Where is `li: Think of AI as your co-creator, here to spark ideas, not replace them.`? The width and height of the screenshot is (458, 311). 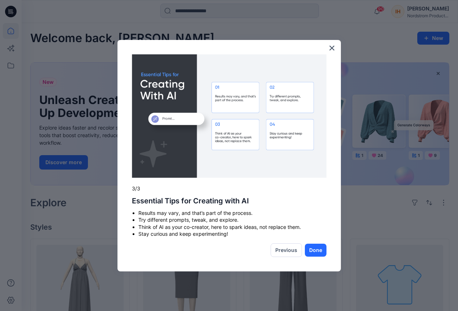
li: Think of AI as your co-creator, here to spark ideas, not replace them. is located at coordinates (232, 227).